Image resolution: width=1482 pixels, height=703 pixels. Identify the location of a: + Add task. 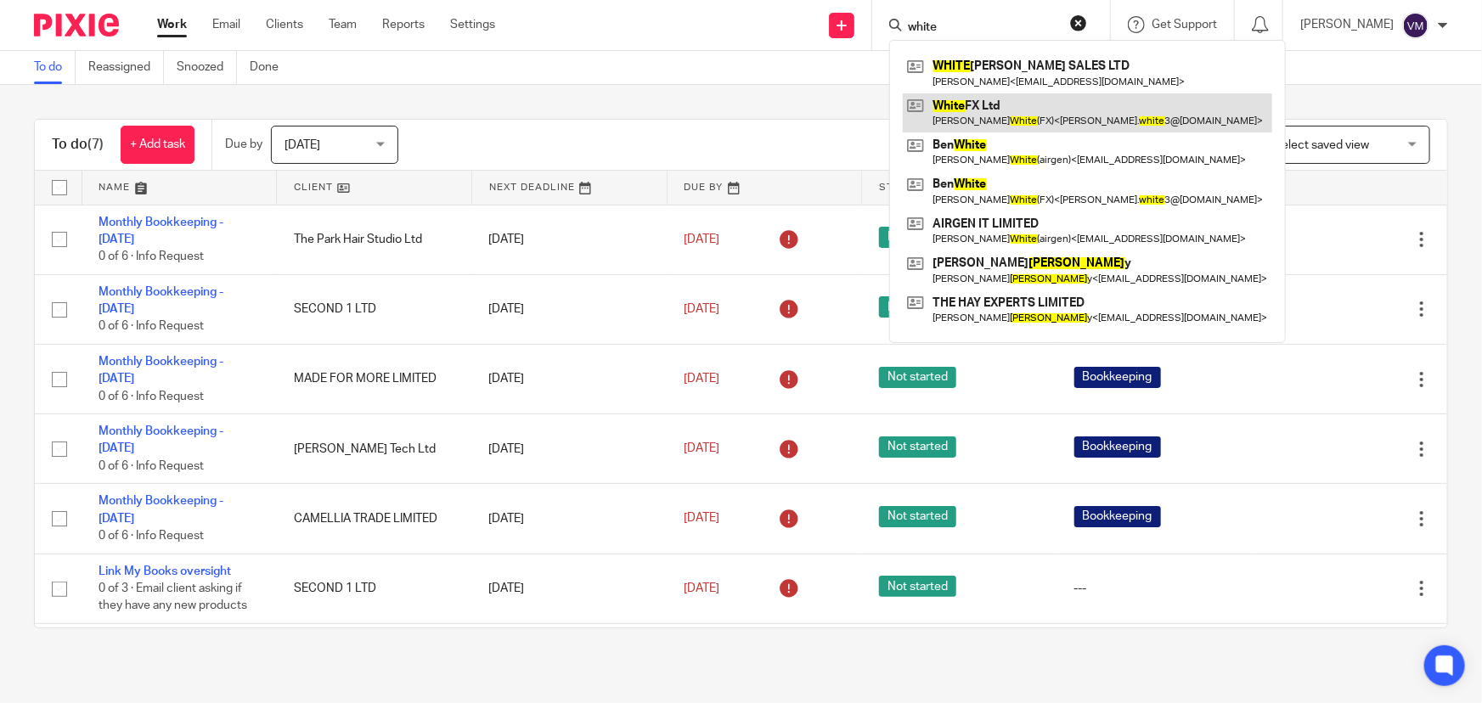
(157, 144).